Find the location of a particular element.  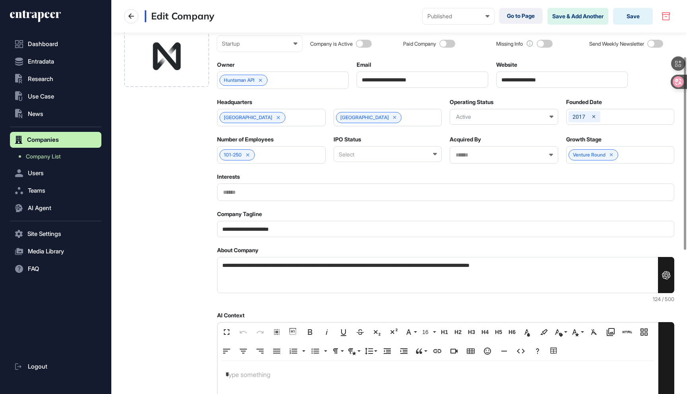

button: Quote is located at coordinates (420, 351).